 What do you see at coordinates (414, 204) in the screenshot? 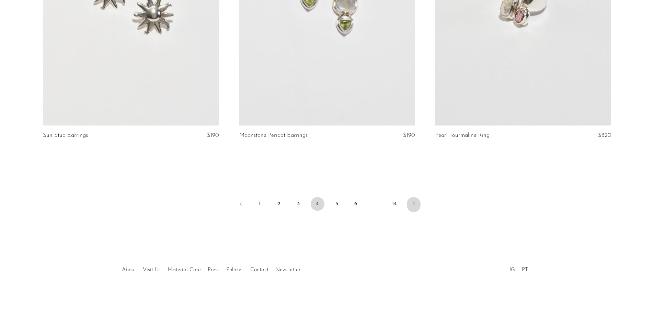
I see `a: Next` at bounding box center [414, 204].